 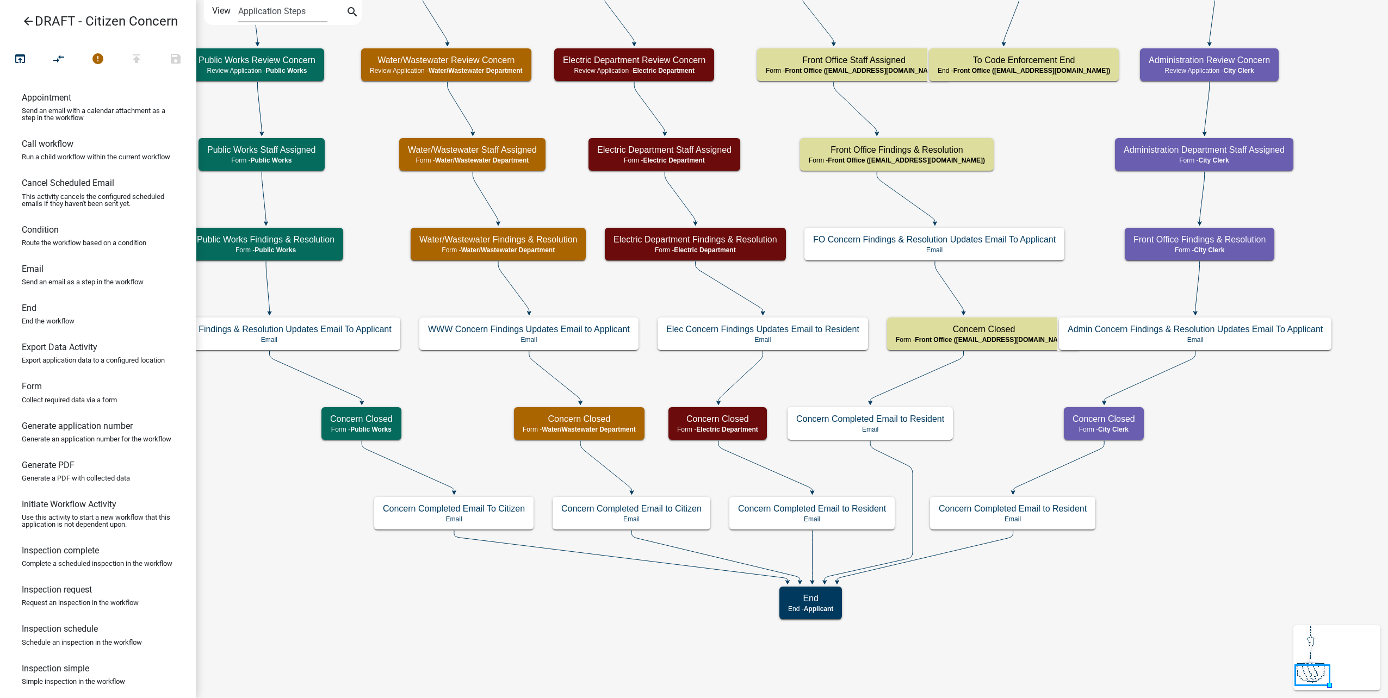 I want to click on h5: Administration Review Concern, so click(x=1209, y=60).